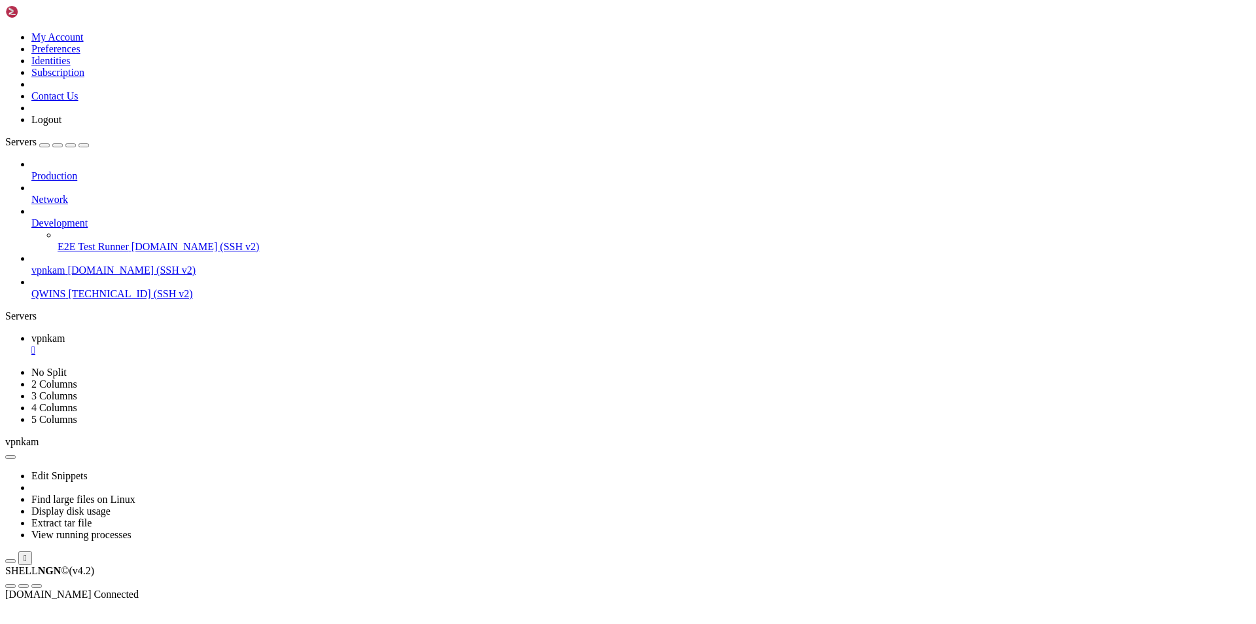 This screenshot has width=1256, height=624. What do you see at coordinates (50, 199) in the screenshot?
I see `span: Network` at bounding box center [50, 199].